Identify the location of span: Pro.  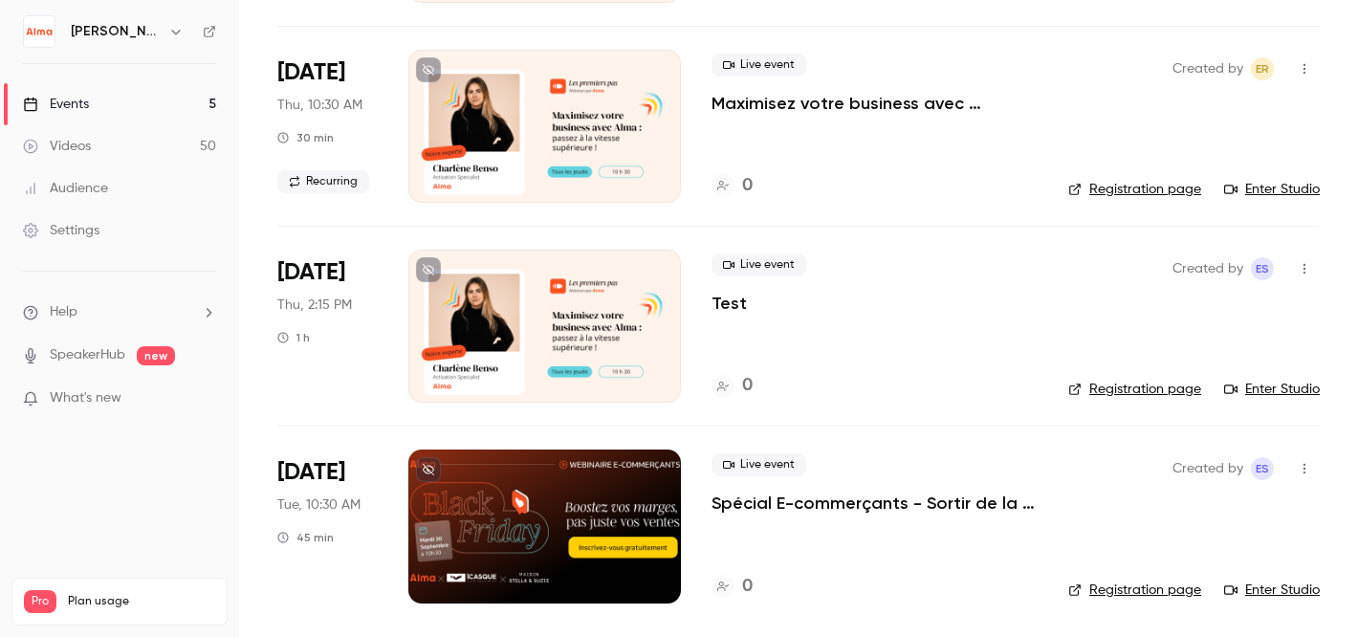
(40, 601).